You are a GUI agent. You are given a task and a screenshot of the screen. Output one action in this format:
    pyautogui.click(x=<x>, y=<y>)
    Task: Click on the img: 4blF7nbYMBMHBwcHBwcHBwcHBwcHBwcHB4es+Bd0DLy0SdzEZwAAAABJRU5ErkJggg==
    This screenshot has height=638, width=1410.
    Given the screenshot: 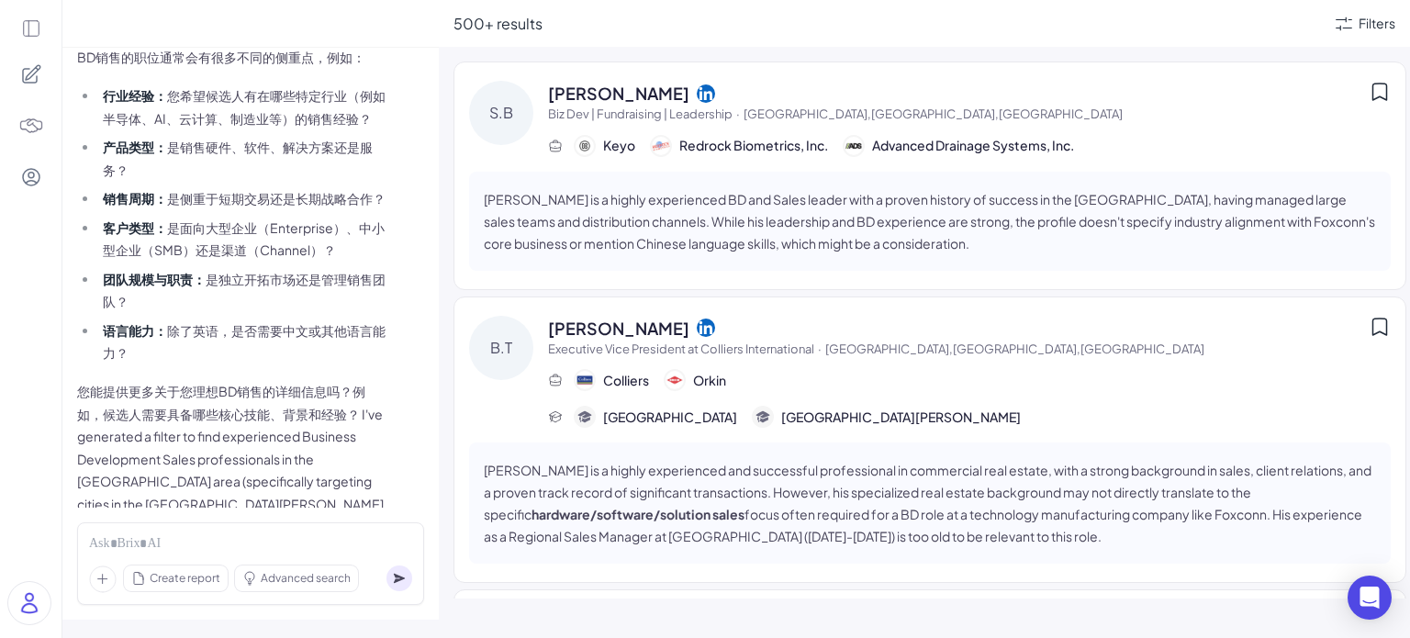 What is the action you would take?
    pyautogui.click(x=31, y=126)
    